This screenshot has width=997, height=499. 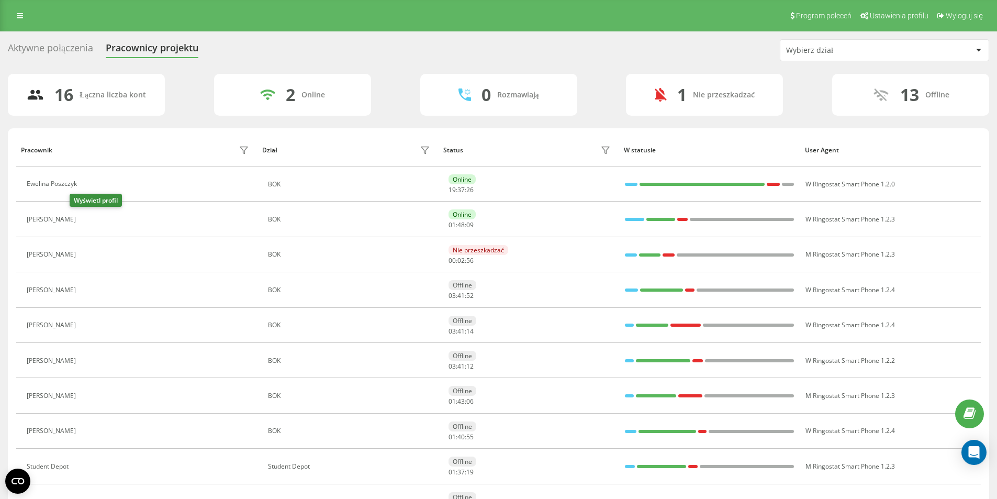 What do you see at coordinates (96, 200) in the screenshot?
I see `div: Wyświetl profil` at bounding box center [96, 200].